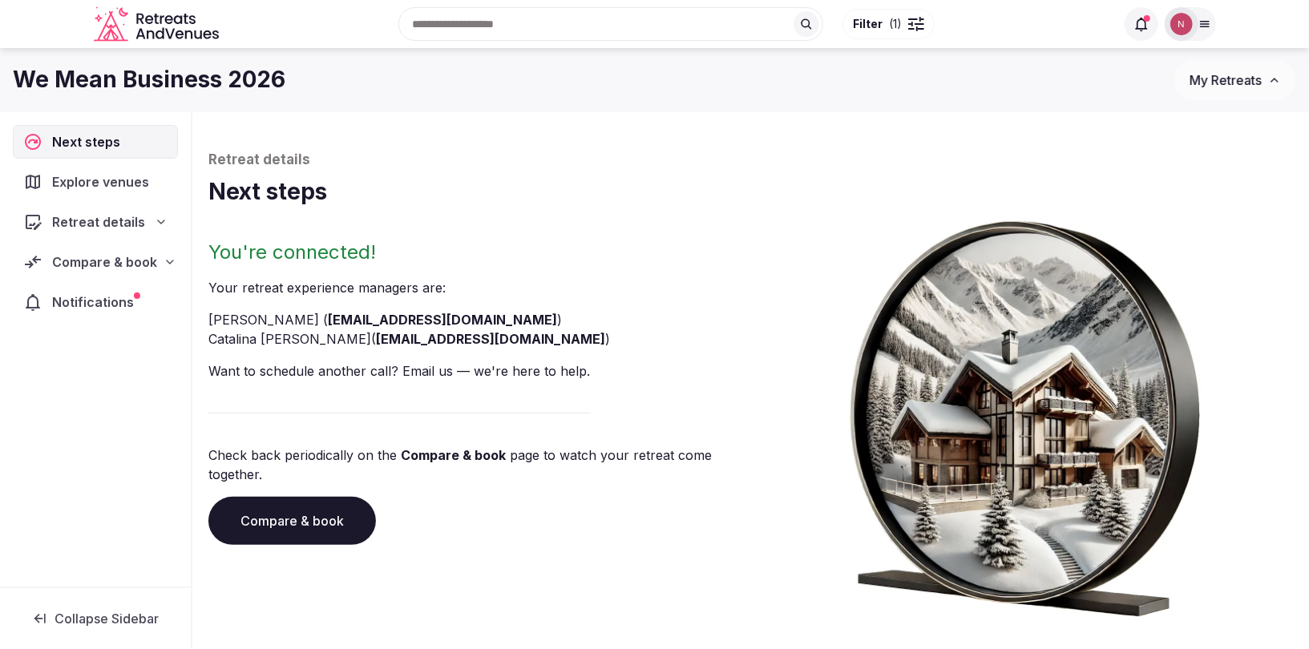  What do you see at coordinates (104, 262) in the screenshot?
I see `span: Compare & book` at bounding box center [104, 262].